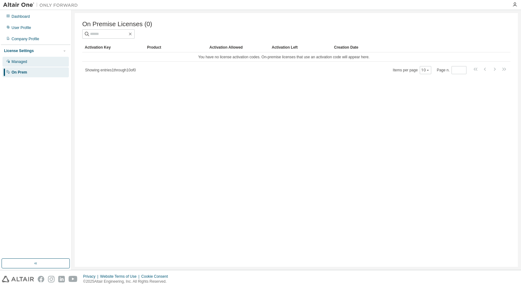 This screenshot has height=288, width=521. Describe the element at coordinates (425, 70) in the screenshot. I see `button: 10` at that location.